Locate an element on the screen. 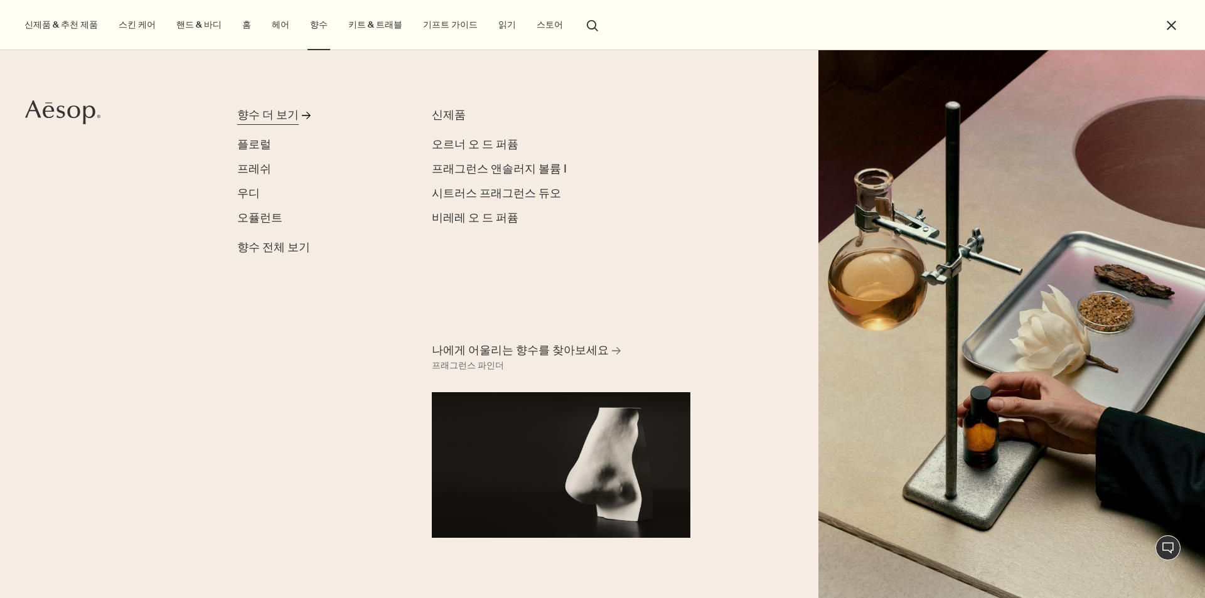  a: 핸드 & 바디 is located at coordinates (199, 24).